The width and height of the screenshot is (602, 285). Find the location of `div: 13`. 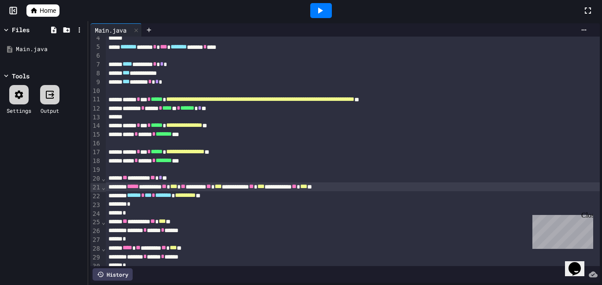

div: 13 is located at coordinates (96, 118).